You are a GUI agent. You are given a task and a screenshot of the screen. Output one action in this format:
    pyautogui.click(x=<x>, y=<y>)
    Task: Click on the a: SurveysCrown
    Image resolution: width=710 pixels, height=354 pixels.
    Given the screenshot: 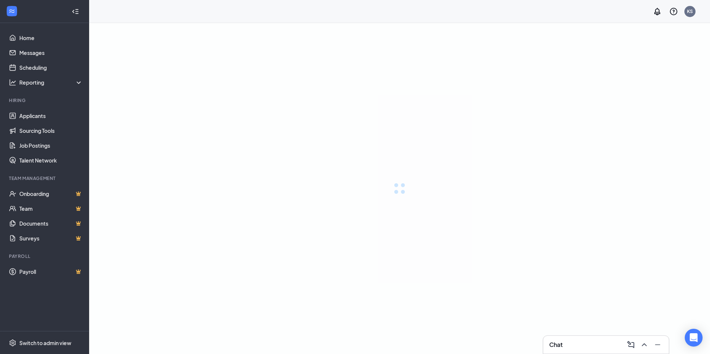 What is the action you would take?
    pyautogui.click(x=51, y=238)
    